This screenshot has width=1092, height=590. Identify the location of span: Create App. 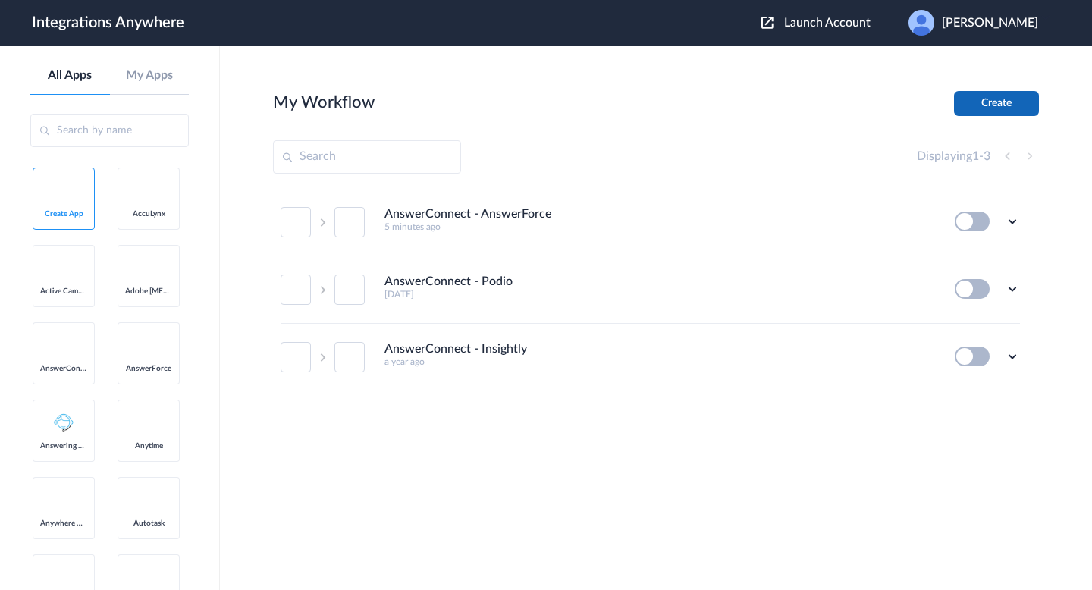
(64, 214).